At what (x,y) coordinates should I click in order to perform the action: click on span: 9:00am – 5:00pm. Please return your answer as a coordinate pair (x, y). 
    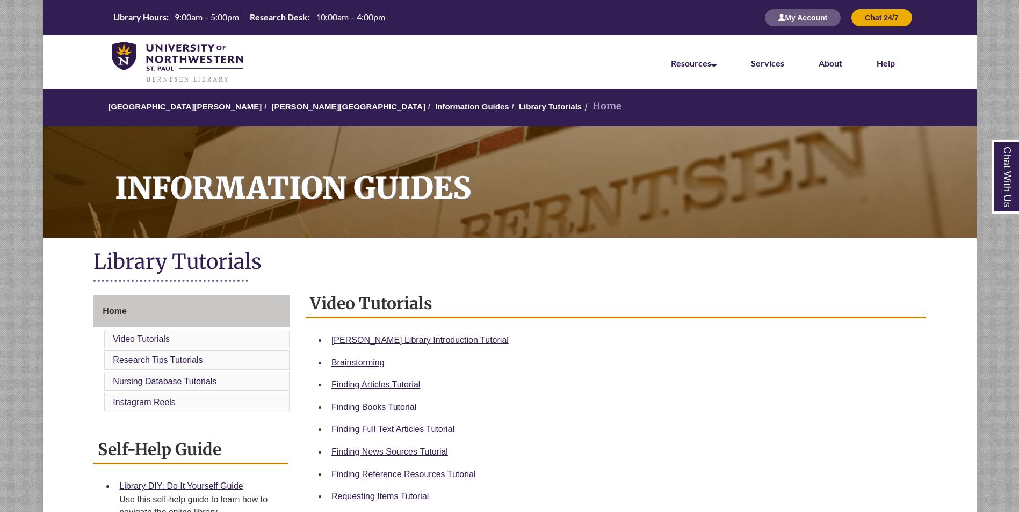
    Looking at the image, I should click on (207, 17).